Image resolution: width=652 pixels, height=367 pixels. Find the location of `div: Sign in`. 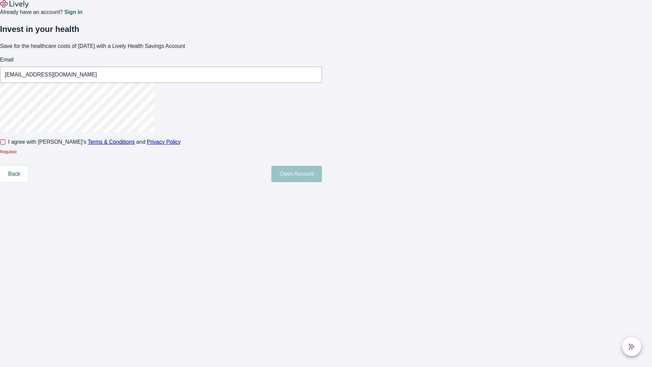

div: Sign in is located at coordinates (73, 12).